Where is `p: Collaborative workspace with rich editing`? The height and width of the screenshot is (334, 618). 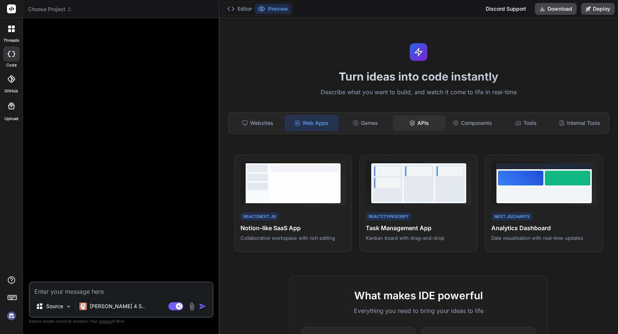 p: Collaborative workspace with rich editing is located at coordinates (293, 238).